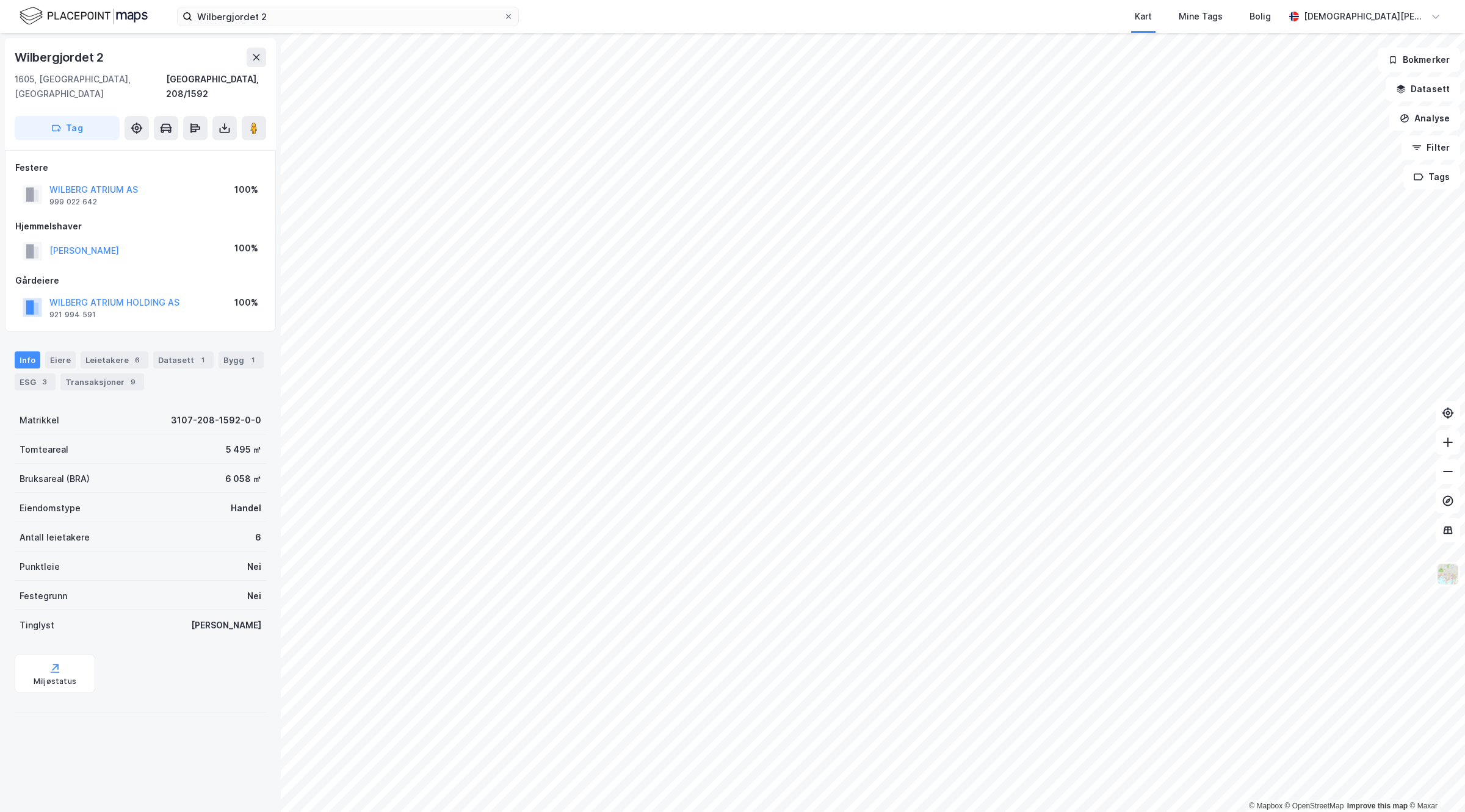 The width and height of the screenshot is (1465, 812). What do you see at coordinates (37, 625) in the screenshot?
I see `div: Tinglyst` at bounding box center [37, 625].